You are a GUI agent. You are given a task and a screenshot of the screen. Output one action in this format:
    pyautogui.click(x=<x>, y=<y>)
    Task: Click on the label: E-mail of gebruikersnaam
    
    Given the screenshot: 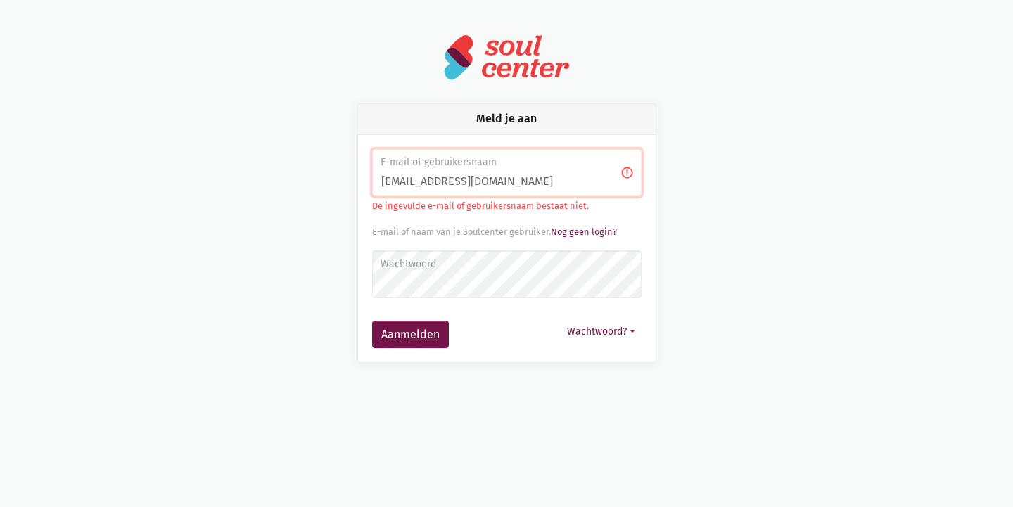 What is the action you would take?
    pyautogui.click(x=506, y=162)
    